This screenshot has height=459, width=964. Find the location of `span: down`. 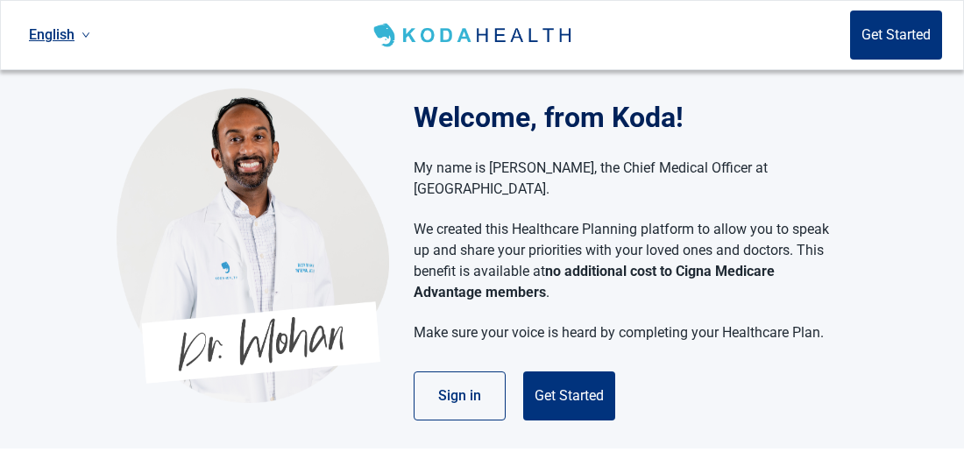

span: down is located at coordinates (86, 35).